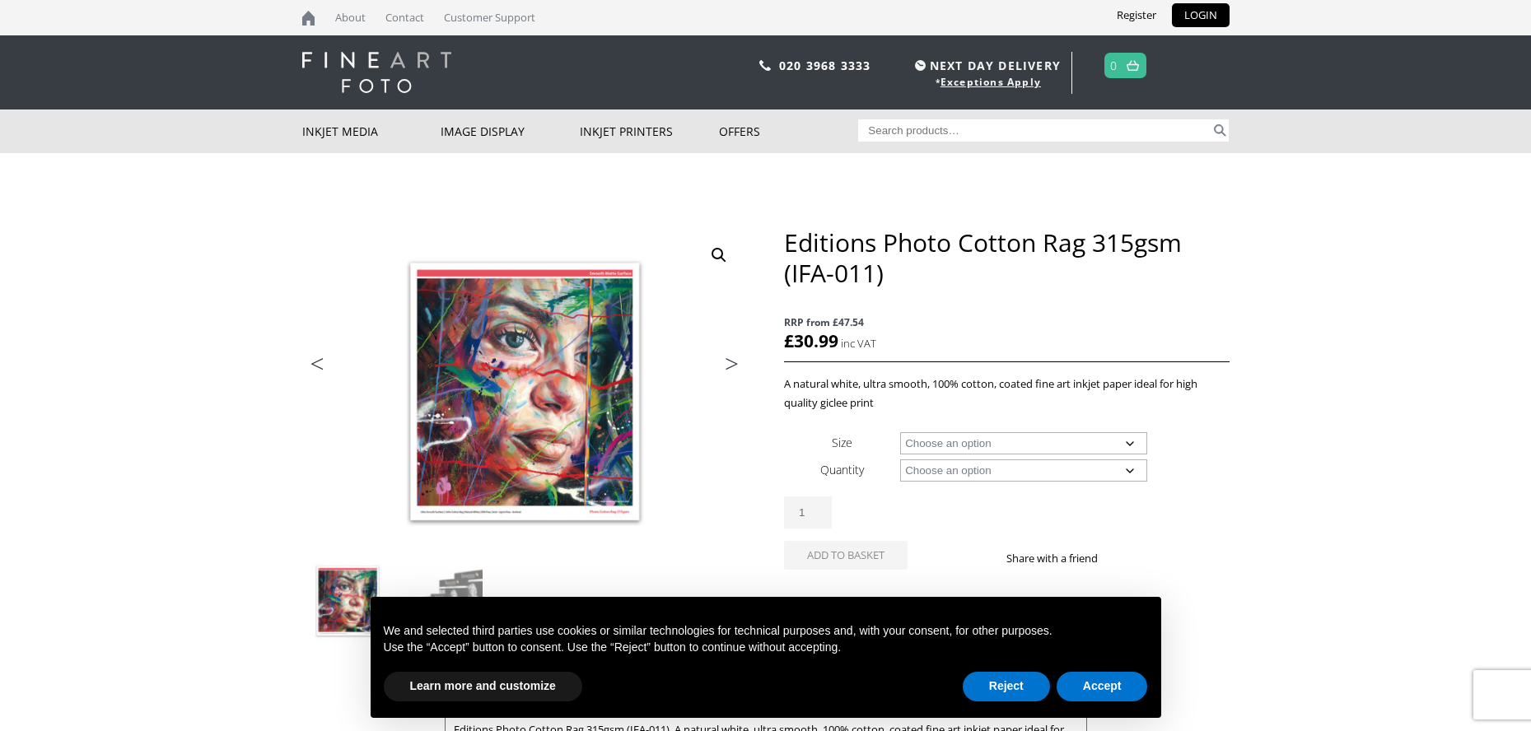  I want to click on p: Use the “Accept” button to consent. Use the “Reject” button to continue without accepting., so click(766, 648).